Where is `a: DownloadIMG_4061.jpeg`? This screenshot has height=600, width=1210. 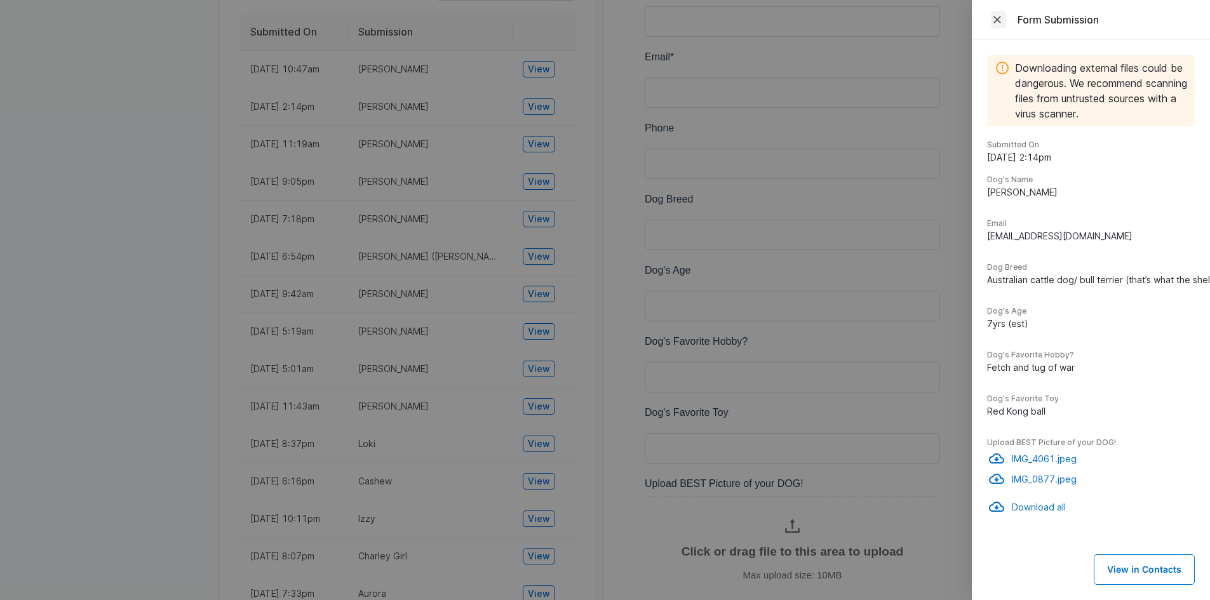
a: DownloadIMG_4061.jpeg is located at coordinates (1090, 458).